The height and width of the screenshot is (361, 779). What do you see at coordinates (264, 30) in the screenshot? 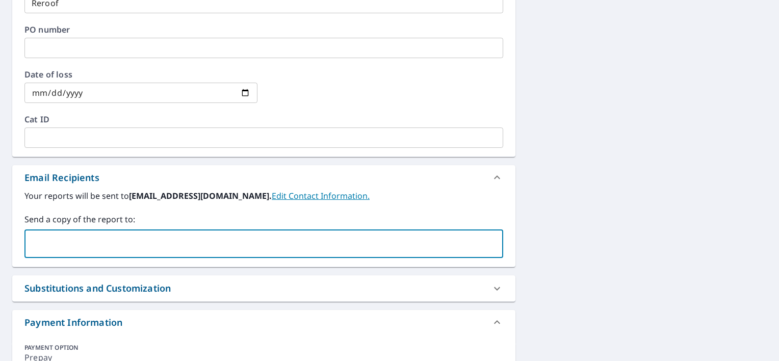
I see `label: PO number` at bounding box center [264, 30].